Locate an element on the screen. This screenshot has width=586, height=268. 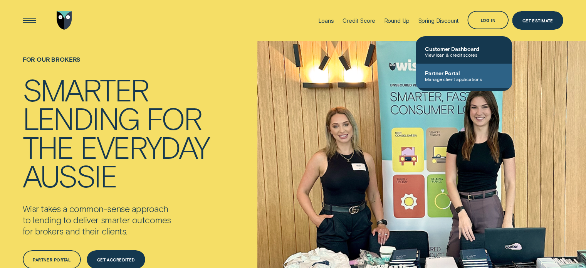
span: Customer Dashboard is located at coordinates (464, 49).